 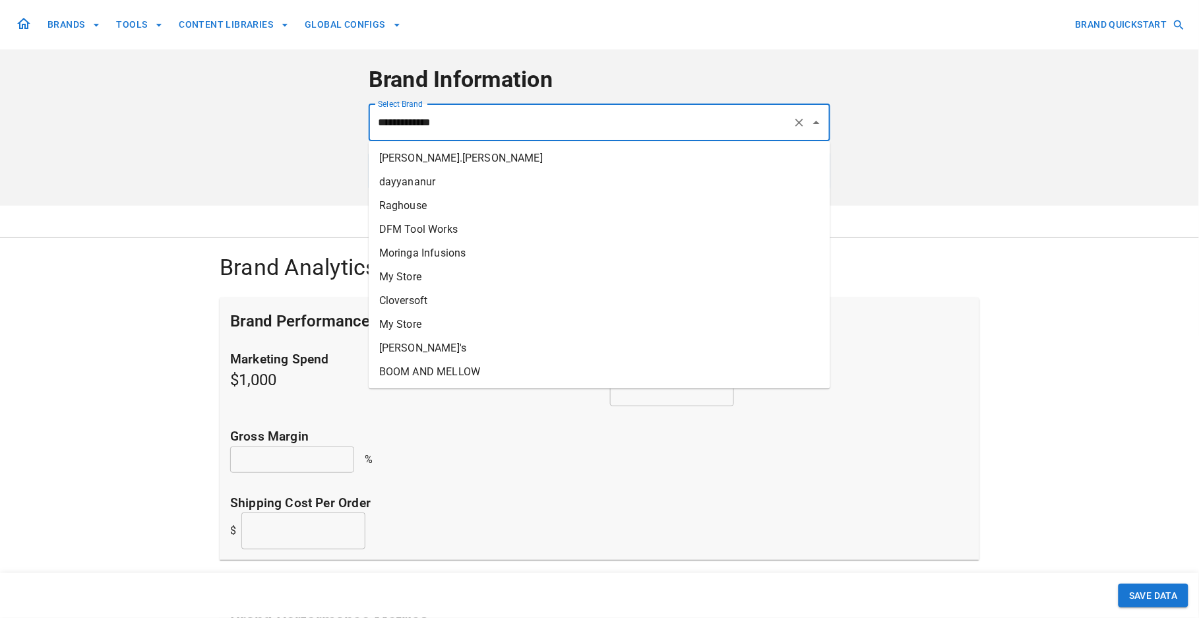 What do you see at coordinates (410, 378) in the screenshot?
I see `h5: $1,000` at bounding box center [410, 378].